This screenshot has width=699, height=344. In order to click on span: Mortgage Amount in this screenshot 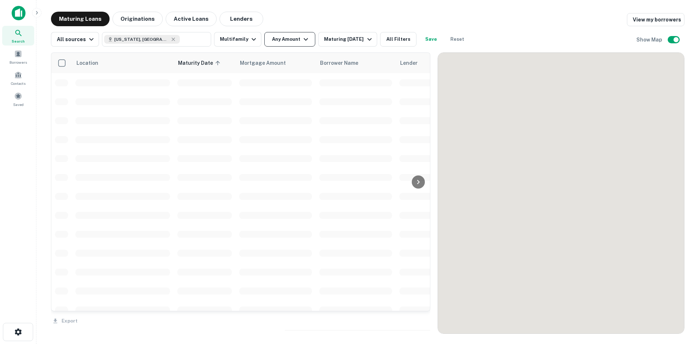, I will do `click(268, 63)`.